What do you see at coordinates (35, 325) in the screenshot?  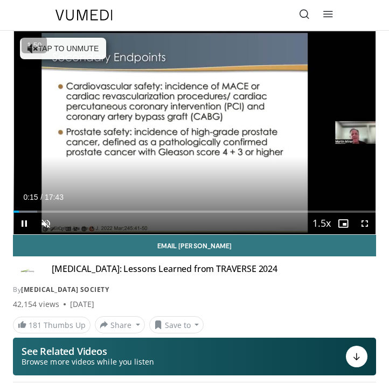 I see `span: 181` at bounding box center [35, 325].